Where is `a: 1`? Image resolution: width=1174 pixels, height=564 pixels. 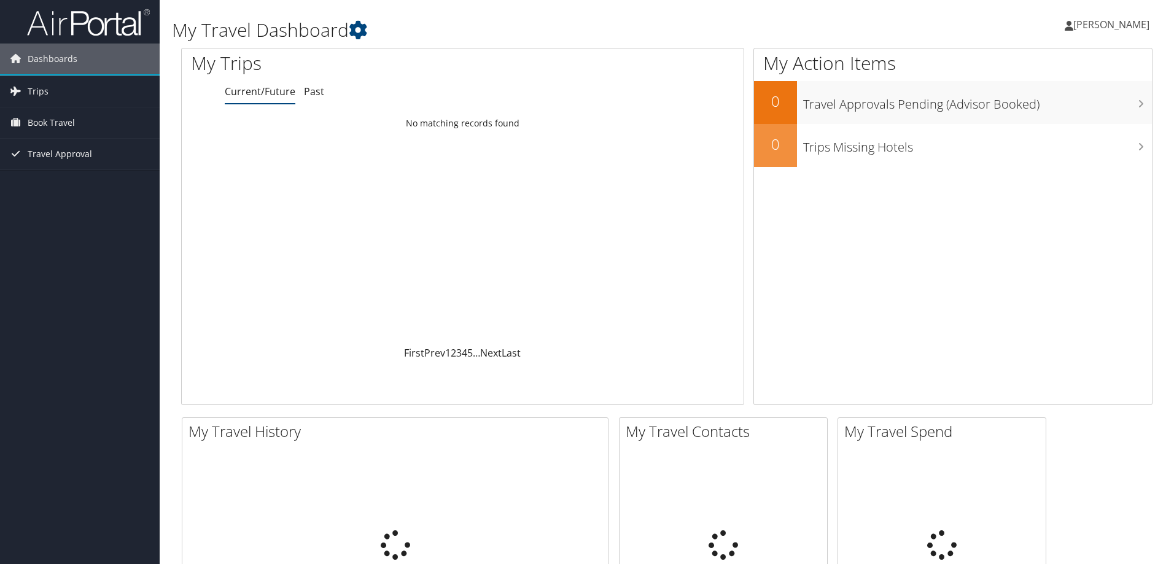
a: 1 is located at coordinates (448, 353).